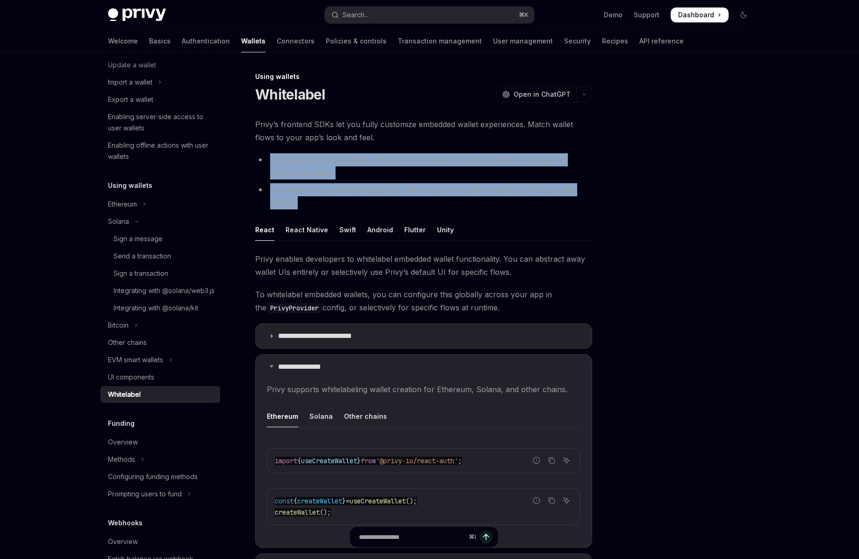  I want to click on span: Privy enables developers to whitelabel embedded wallet functionality. You can abstract away walle..., so click(423, 266).